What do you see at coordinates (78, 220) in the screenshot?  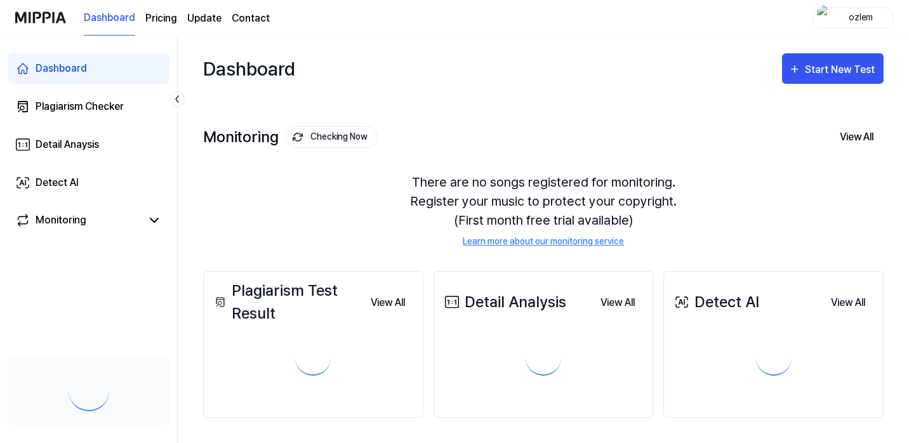 I see `a: Monitoring` at bounding box center [78, 220].